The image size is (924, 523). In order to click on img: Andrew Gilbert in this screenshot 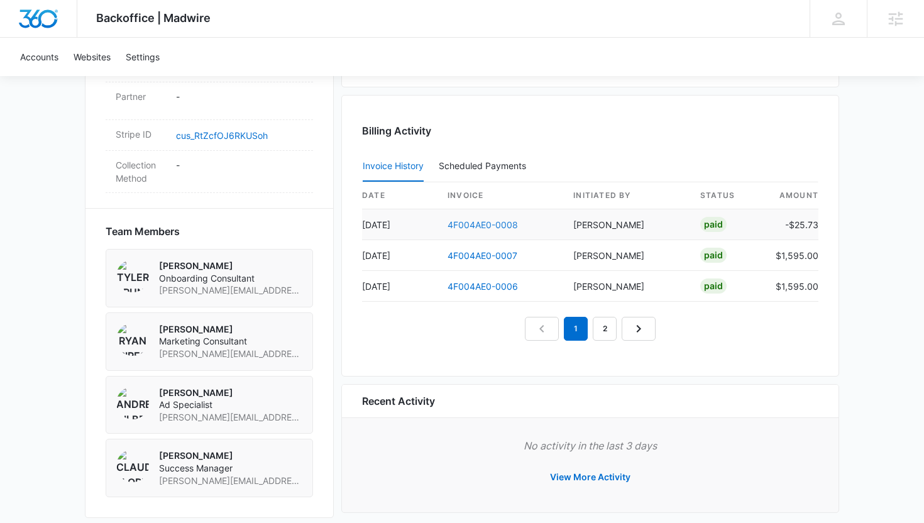, I will do `click(133, 403)`.